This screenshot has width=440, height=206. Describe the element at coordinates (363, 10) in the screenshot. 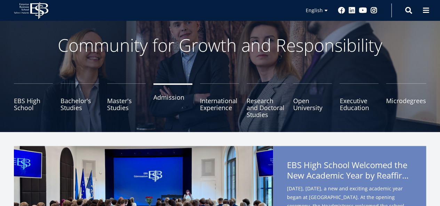

I see `a: Youtube` at that location.